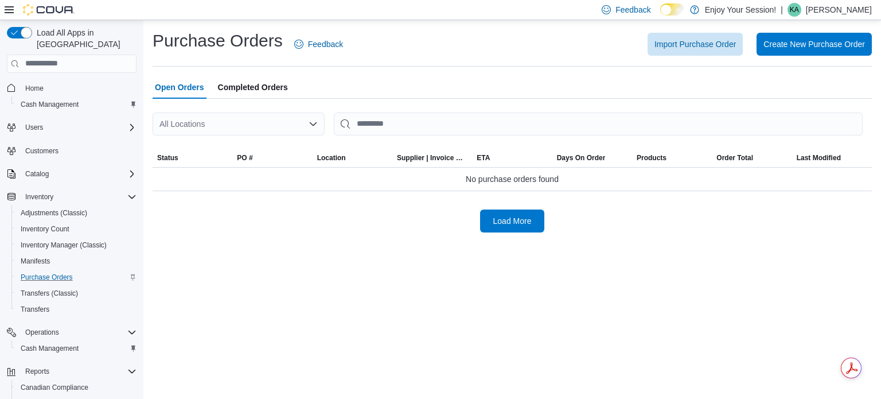 This screenshot has width=881, height=399. What do you see at coordinates (581, 158) in the screenshot?
I see `span: Days On Order` at bounding box center [581, 158].